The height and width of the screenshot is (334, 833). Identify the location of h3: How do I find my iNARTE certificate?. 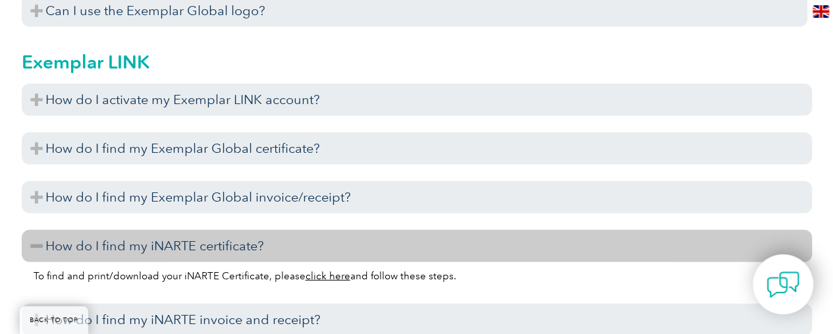
(417, 246).